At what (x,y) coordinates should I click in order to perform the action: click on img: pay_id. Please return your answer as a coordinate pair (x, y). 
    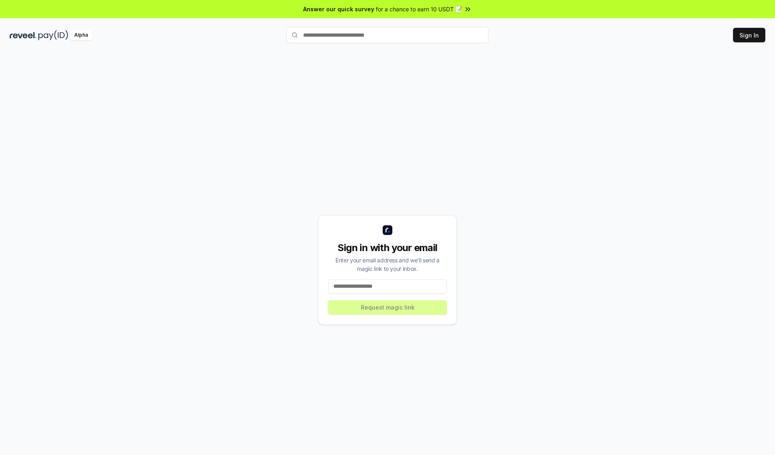
    Looking at the image, I should click on (53, 35).